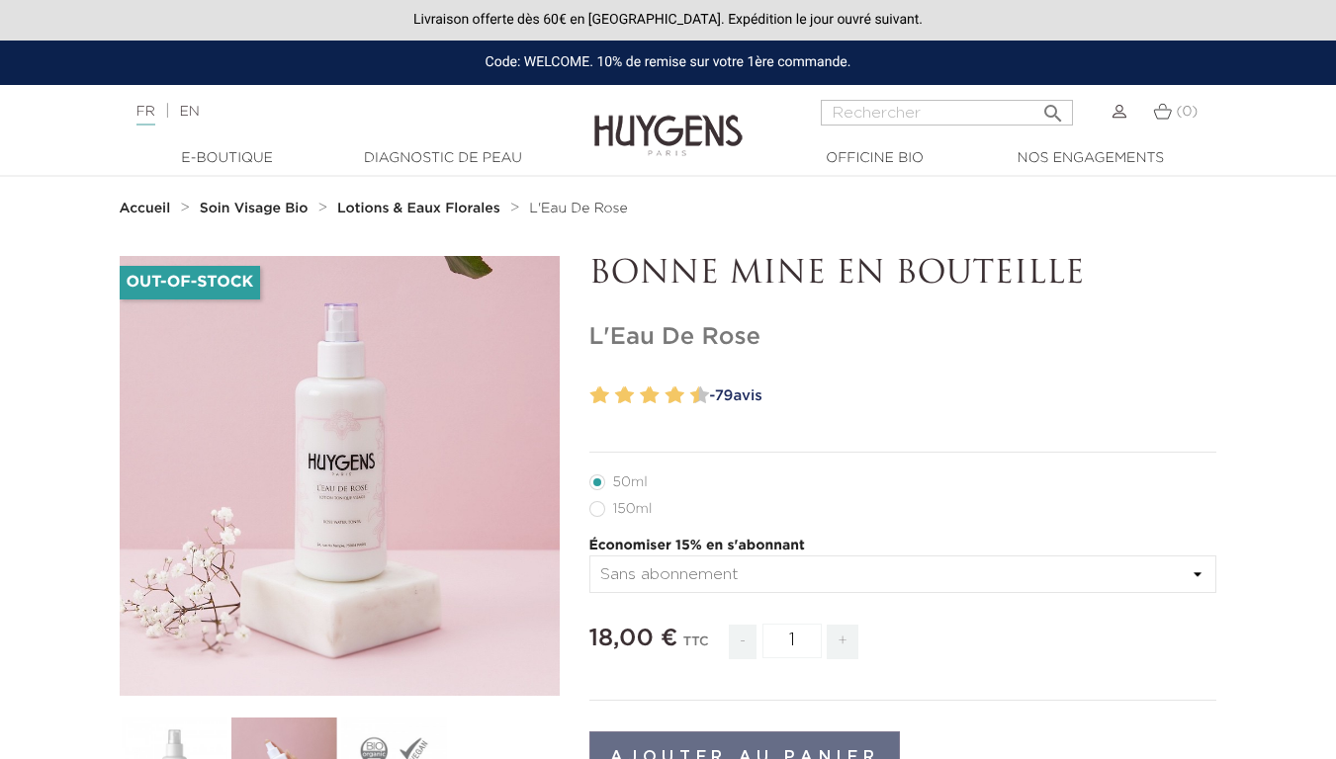 This screenshot has width=1336, height=759. I want to click on p: Économiser 15% en s'abonnant, so click(903, 546).